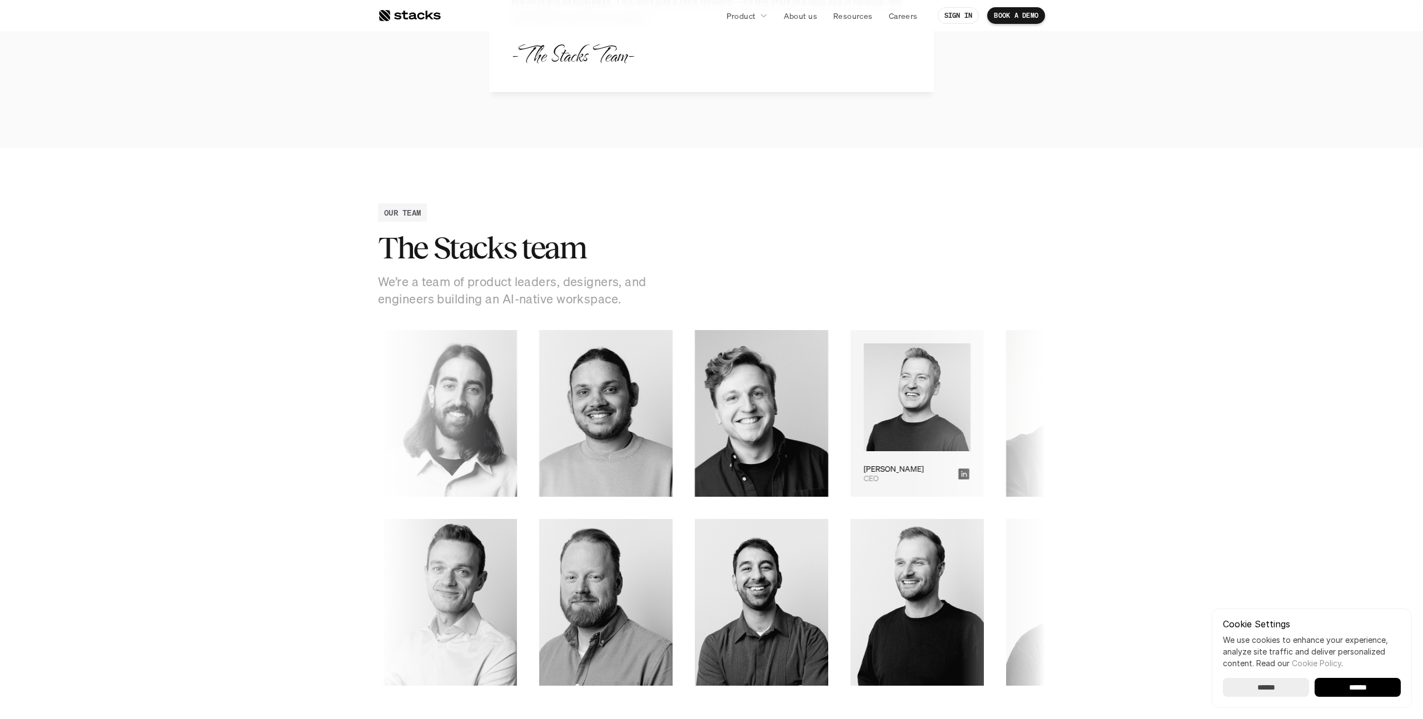 The width and height of the screenshot is (1423, 719). Describe the element at coordinates (903, 16) in the screenshot. I see `a: Careers` at that location.